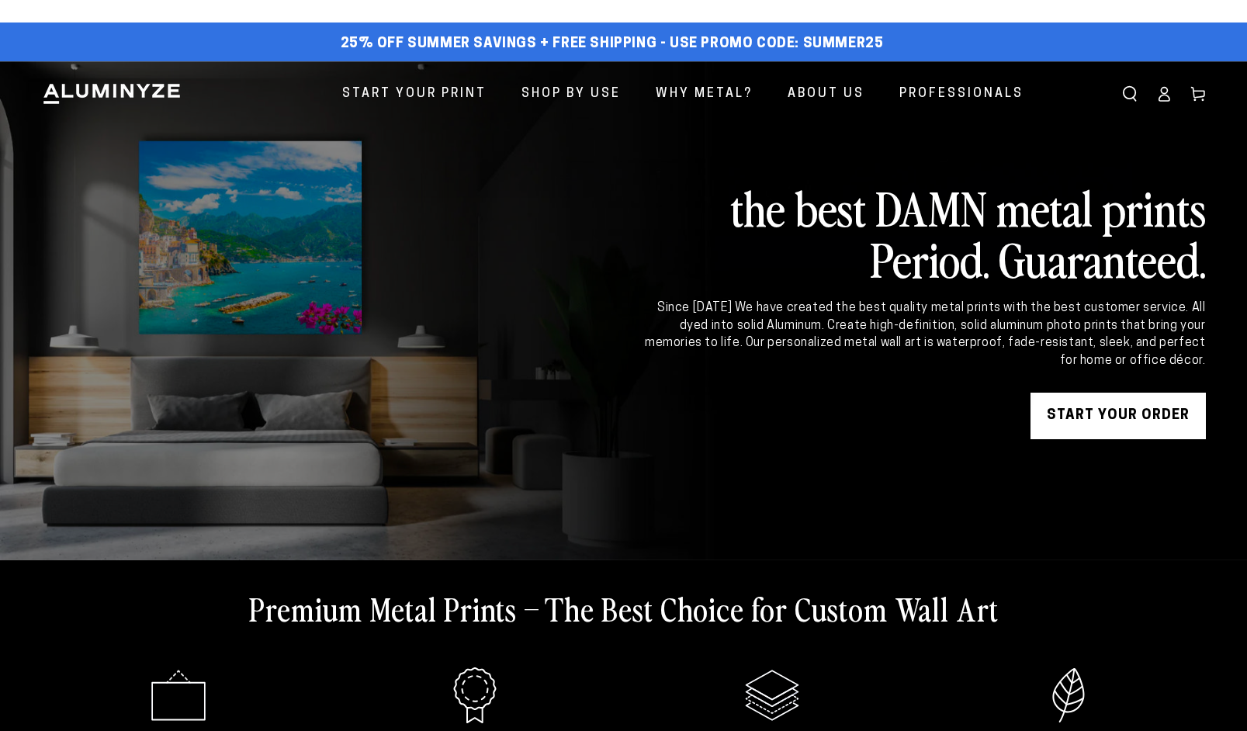 The height and width of the screenshot is (731, 1247). Describe the element at coordinates (414, 94) in the screenshot. I see `a: Start Your Print` at that location.